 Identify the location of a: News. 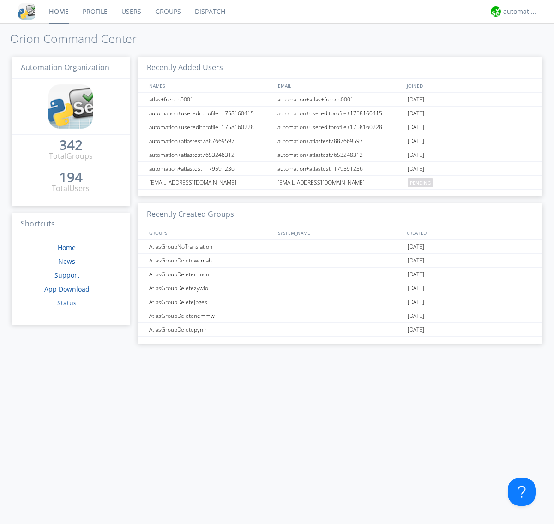
(66, 261).